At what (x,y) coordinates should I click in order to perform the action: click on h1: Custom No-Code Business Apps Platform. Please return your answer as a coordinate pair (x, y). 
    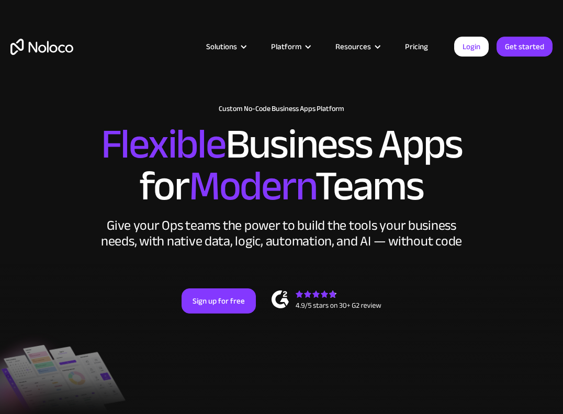
    Looking at the image, I should click on (282, 109).